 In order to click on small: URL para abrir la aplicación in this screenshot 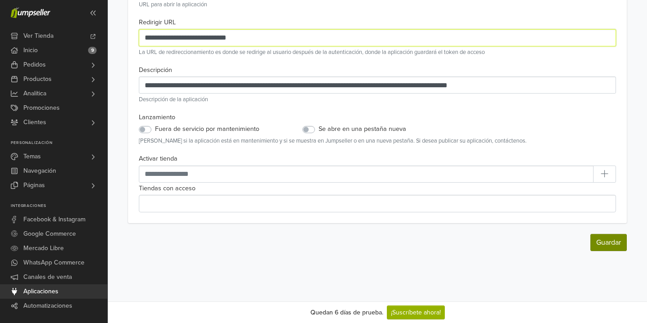, I will do `click(173, 4)`.